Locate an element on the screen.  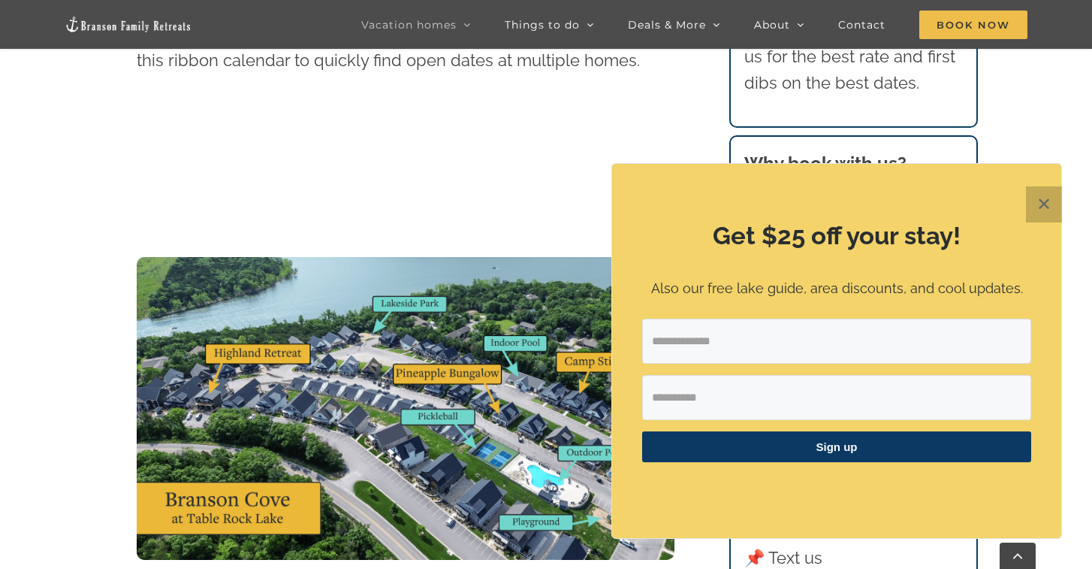
span: About is located at coordinates (772, 25).